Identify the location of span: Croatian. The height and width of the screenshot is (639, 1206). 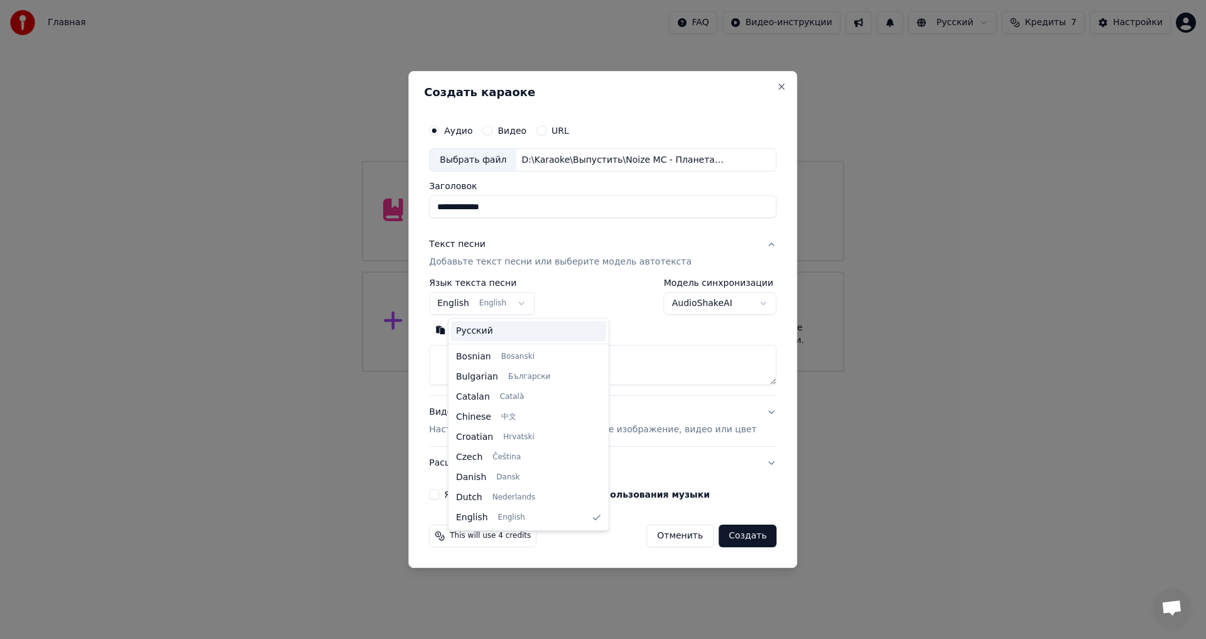
(474, 437).